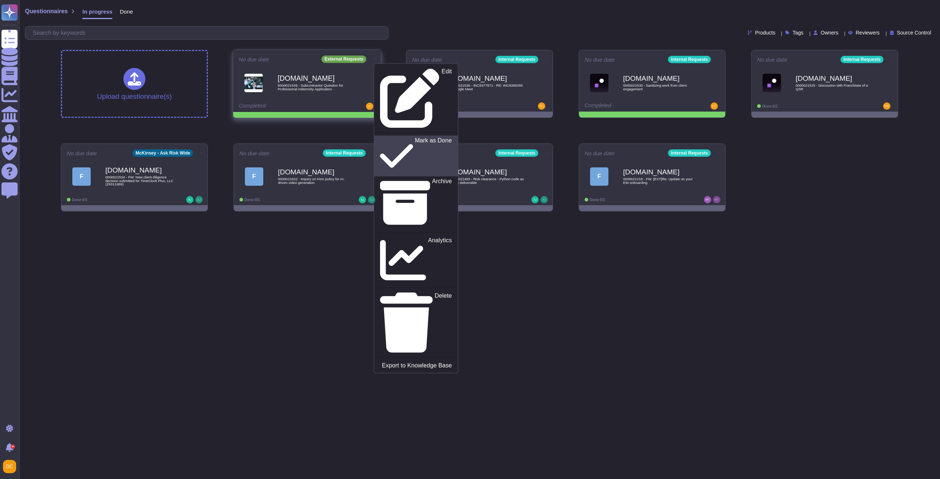 The image size is (940, 479). Describe the element at coordinates (867, 33) in the screenshot. I see `span: Reviewers` at that location.